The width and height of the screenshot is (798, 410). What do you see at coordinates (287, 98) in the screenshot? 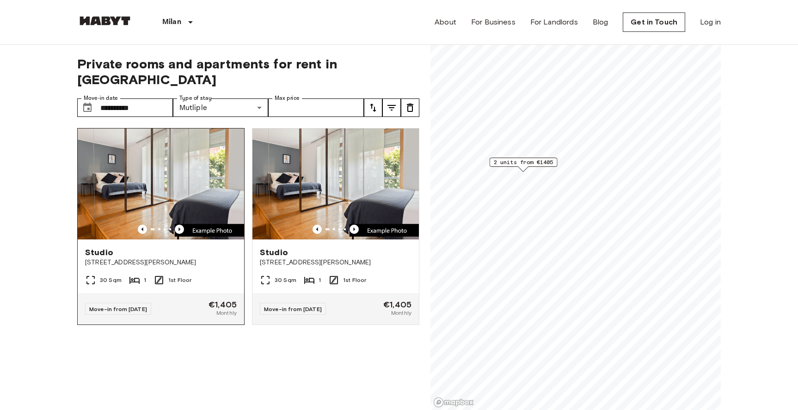
I see `label: Max price` at bounding box center [287, 98].